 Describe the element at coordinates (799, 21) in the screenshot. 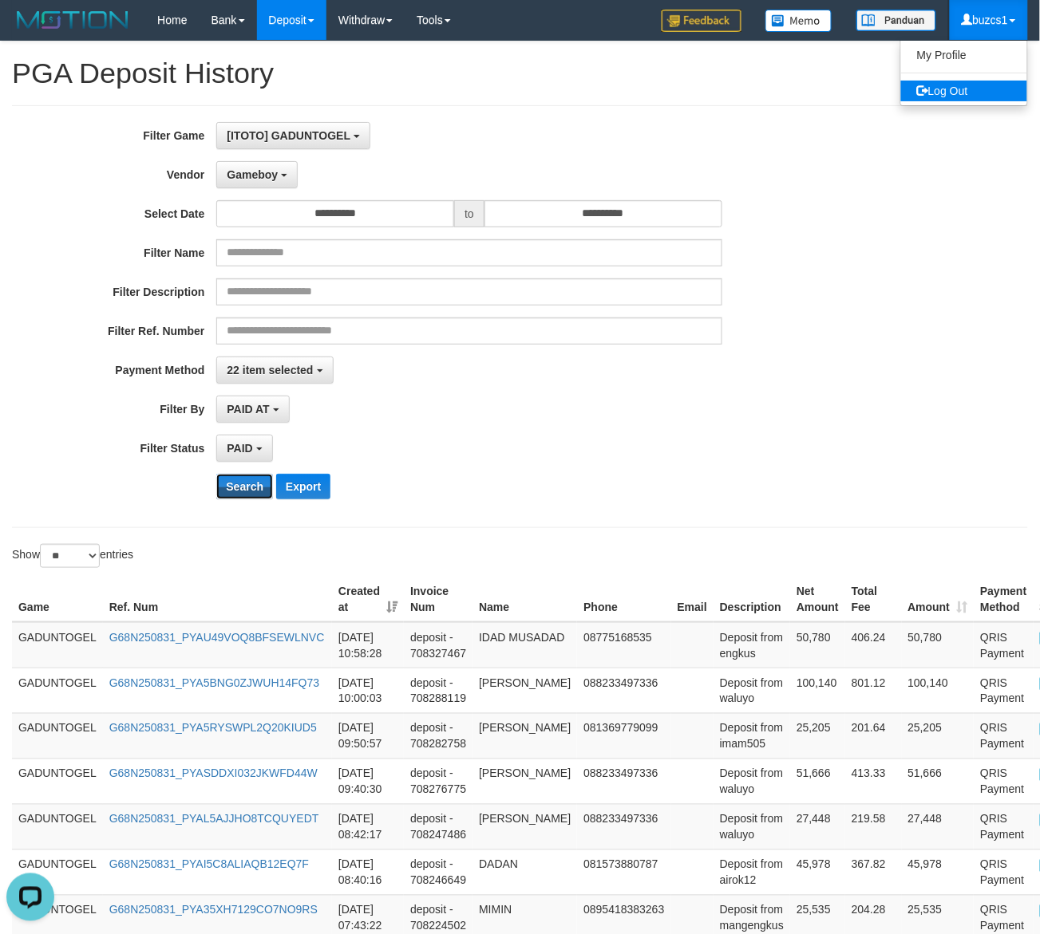

I see `img: Button%20Memo.svg` at that location.